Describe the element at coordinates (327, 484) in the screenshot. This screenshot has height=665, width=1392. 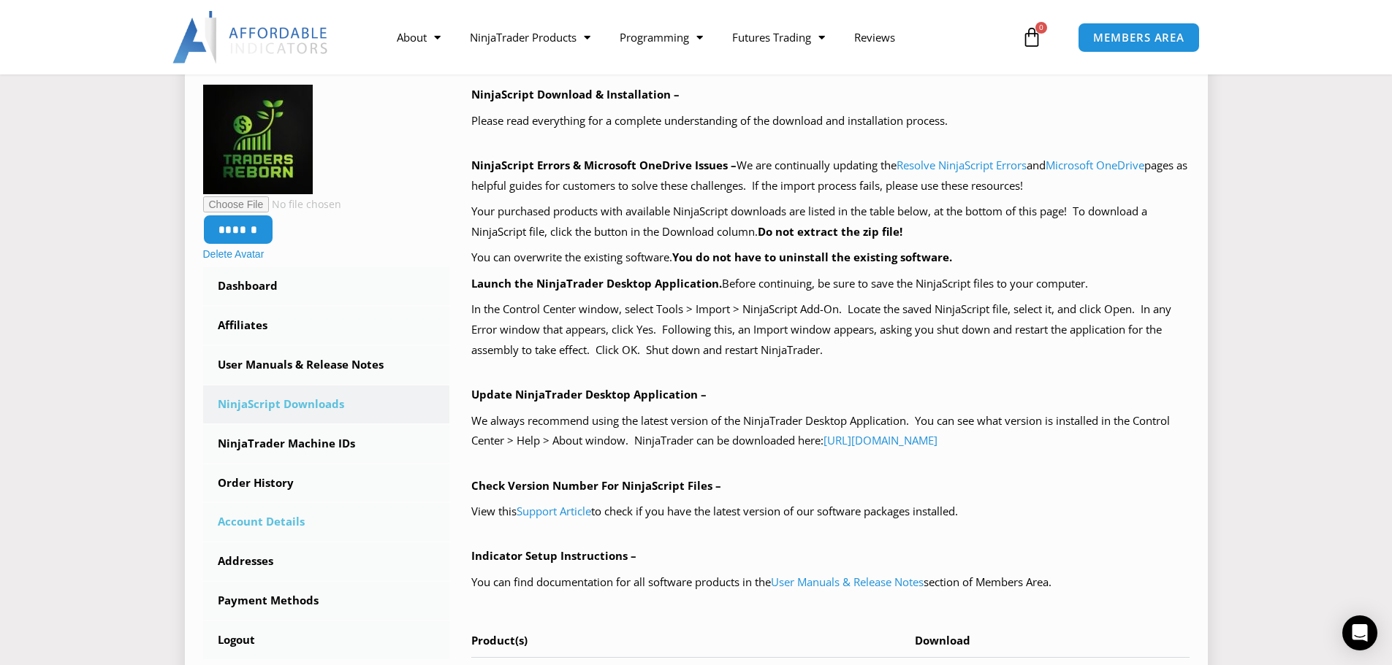
I see `a: Order History` at that location.